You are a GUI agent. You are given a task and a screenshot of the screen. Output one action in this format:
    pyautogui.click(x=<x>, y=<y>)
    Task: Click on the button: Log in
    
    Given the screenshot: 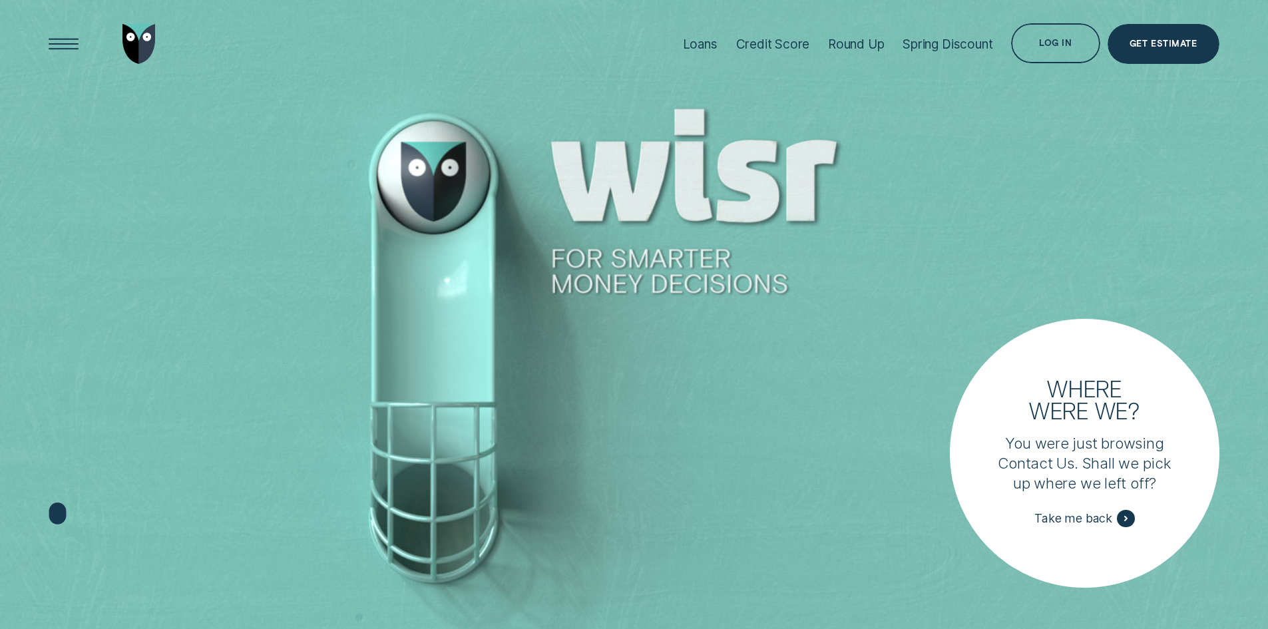 What is the action you would take?
    pyautogui.click(x=1055, y=43)
    